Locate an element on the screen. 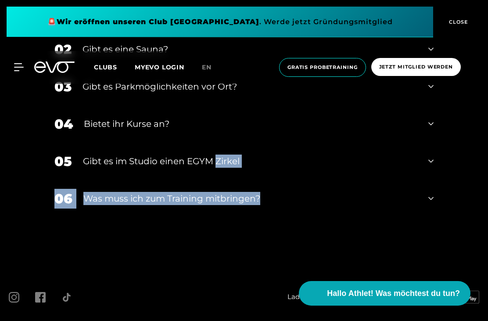  div: Gibt es im Studio einen EGYM Zirkel is located at coordinates (250, 161).